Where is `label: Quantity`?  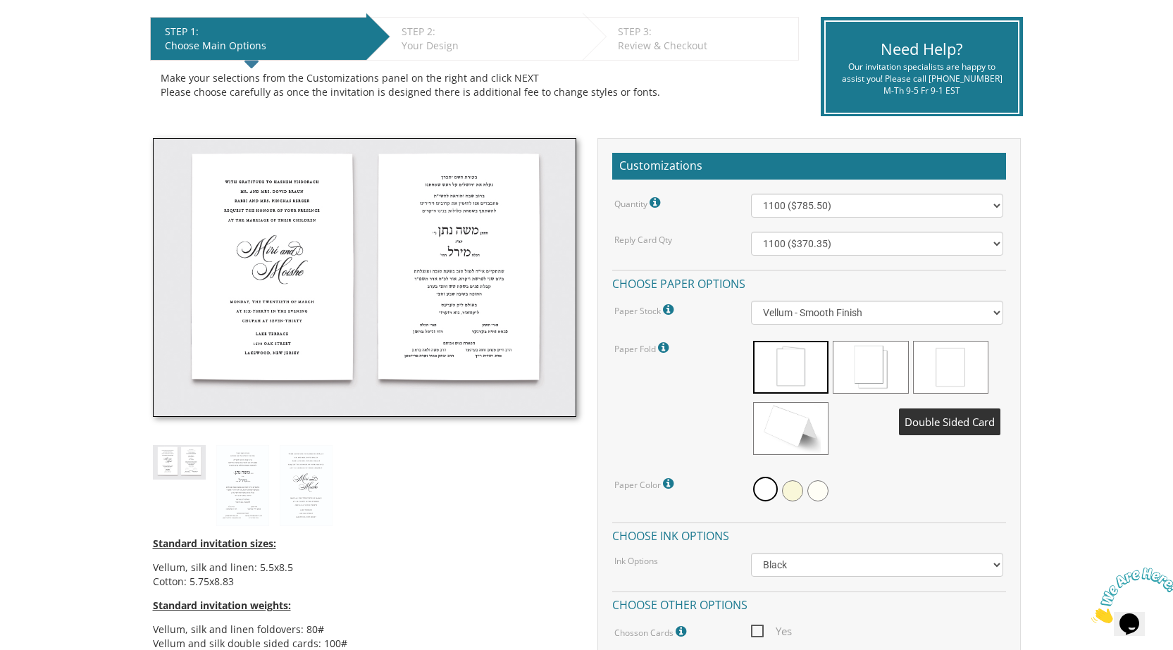
label: Quantity is located at coordinates (639, 203).